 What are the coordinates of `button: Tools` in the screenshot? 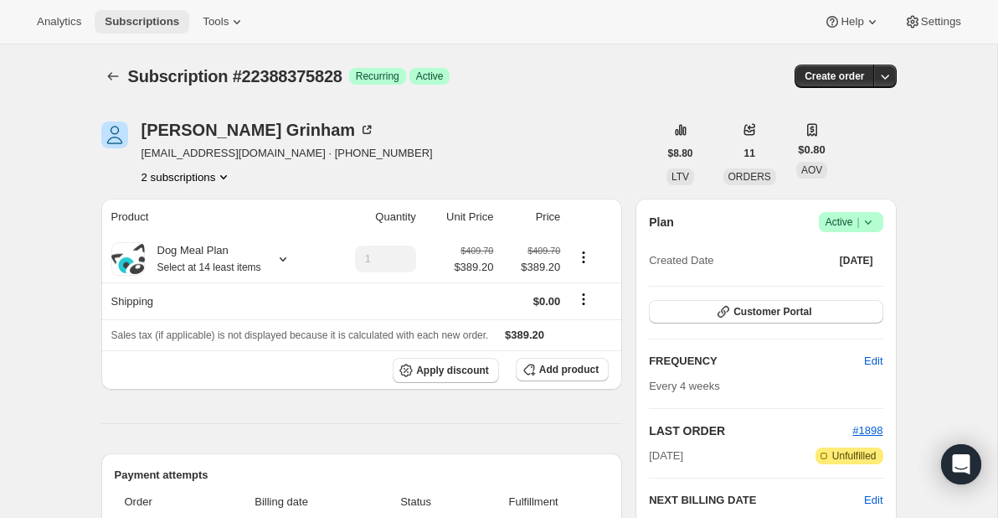 It's located at (224, 22).